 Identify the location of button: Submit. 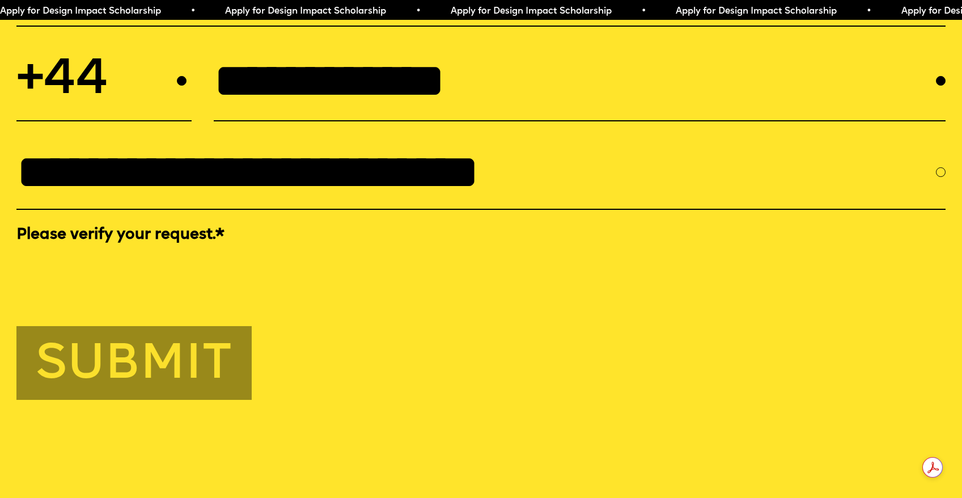
(134, 363).